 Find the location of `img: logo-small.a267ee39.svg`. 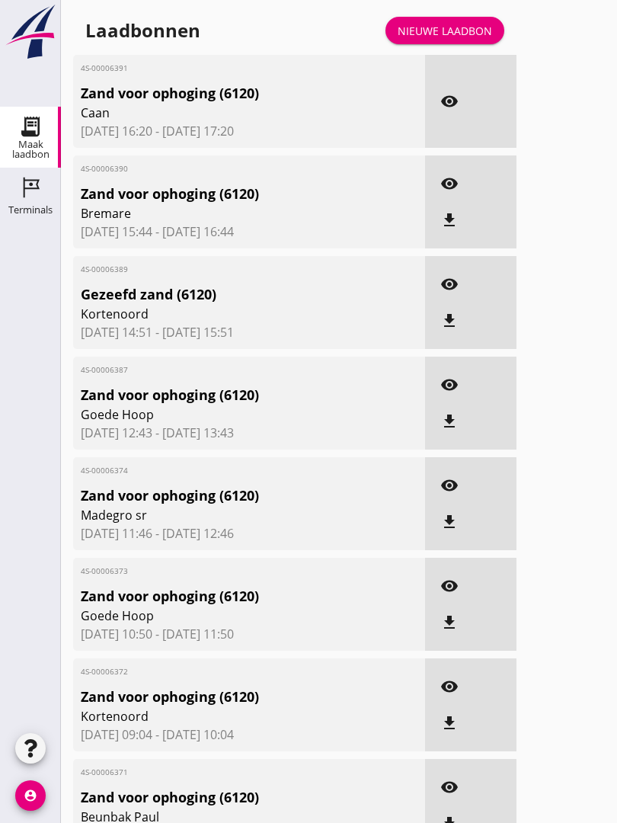

img: logo-small.a267ee39.svg is located at coordinates (30, 32).